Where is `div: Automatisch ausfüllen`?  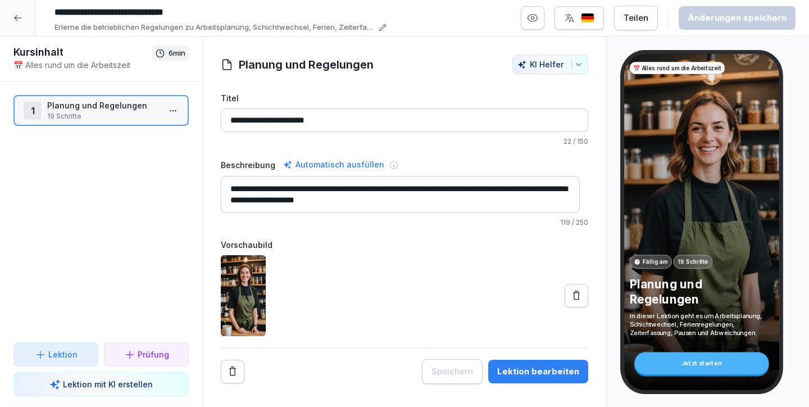
div: Automatisch ausfüllen is located at coordinates (334, 165).